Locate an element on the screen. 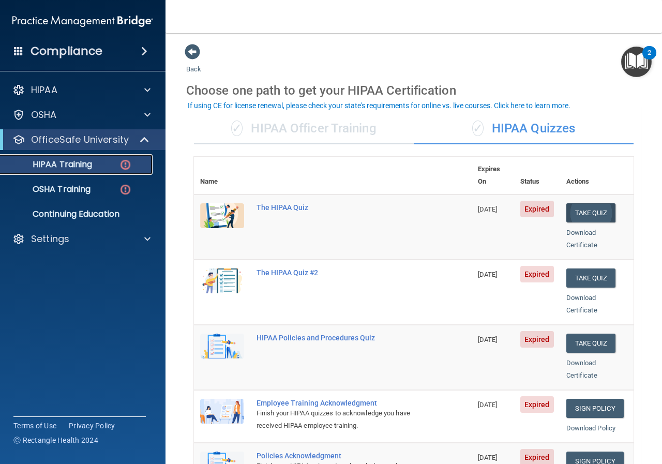 The height and width of the screenshot is (464, 662). p: OfficeSafe University is located at coordinates (80, 140).